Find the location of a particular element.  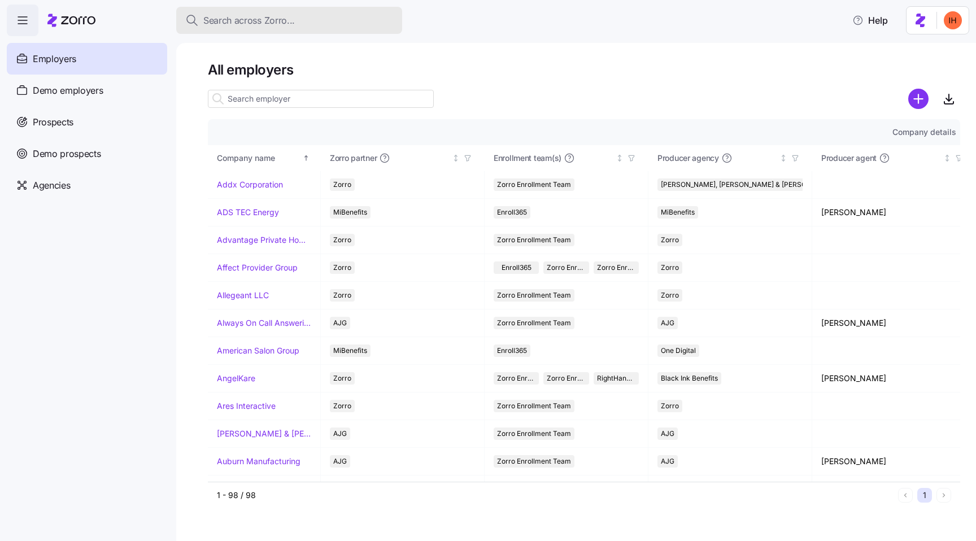

th: Enrollment team(s)Not sorted is located at coordinates (567, 158).